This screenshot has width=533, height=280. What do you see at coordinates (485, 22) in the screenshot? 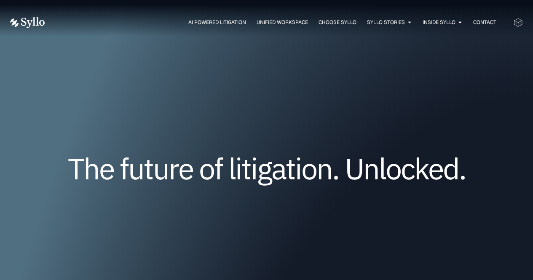
I see `span: Contact` at bounding box center [485, 22].